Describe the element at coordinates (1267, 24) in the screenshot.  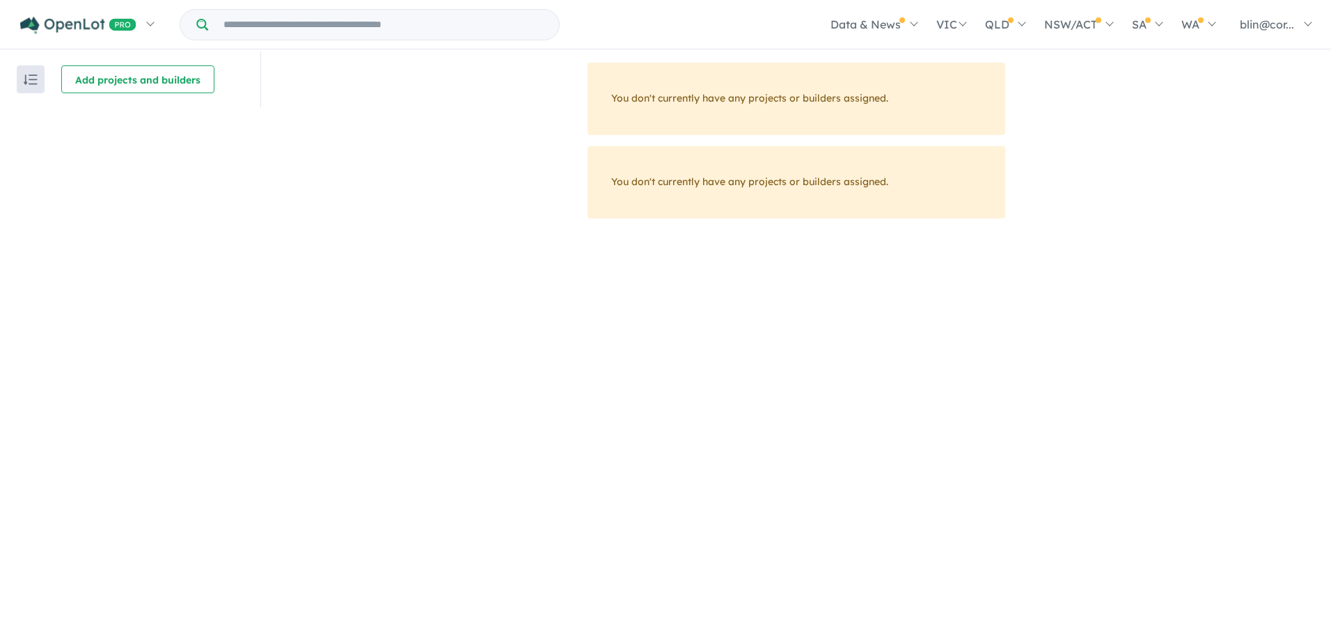
I see `span: blin@cor...` at that location.